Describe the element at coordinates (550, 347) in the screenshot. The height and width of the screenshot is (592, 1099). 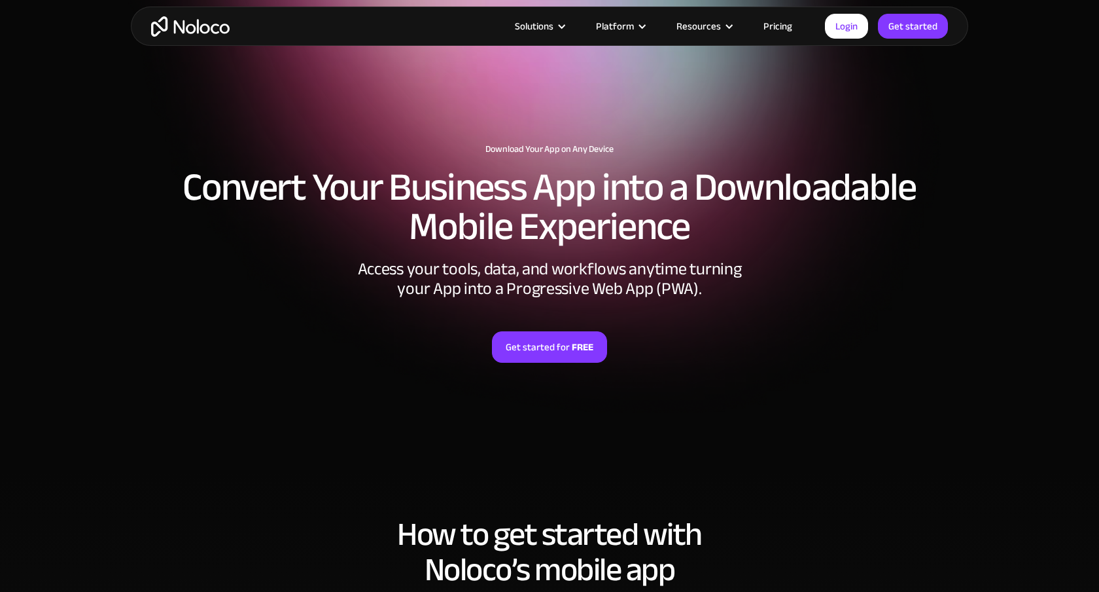
I see `a: Get started forFREE` at that location.